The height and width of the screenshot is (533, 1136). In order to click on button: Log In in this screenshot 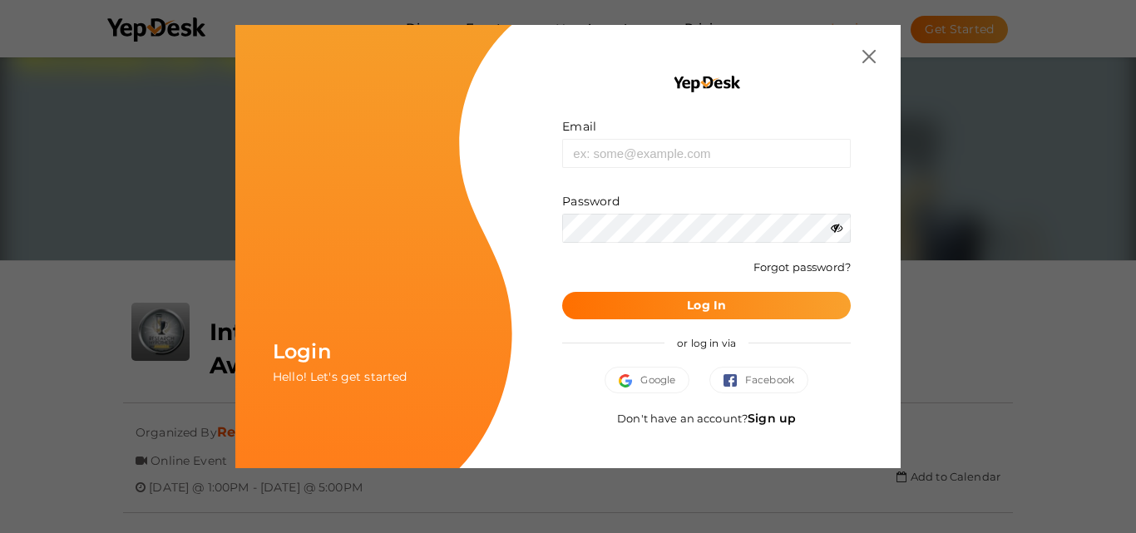, I will do `click(706, 305)`.